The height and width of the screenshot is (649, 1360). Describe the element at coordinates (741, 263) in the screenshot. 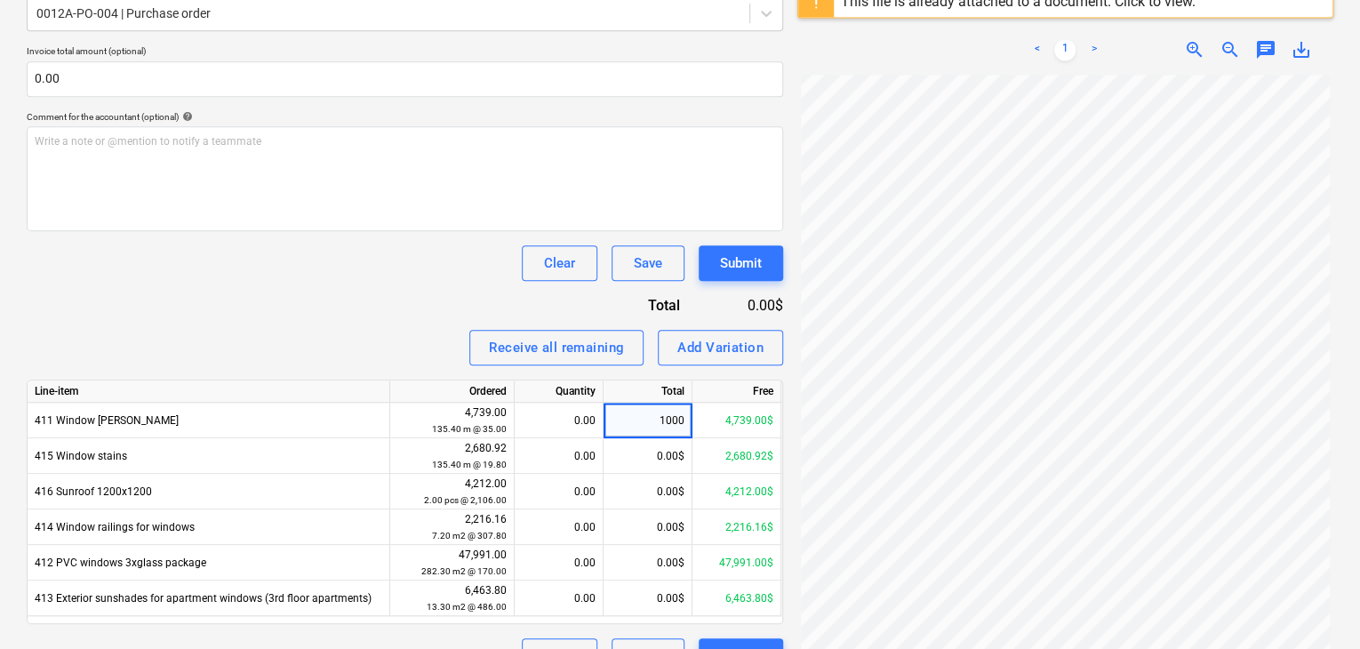

I see `div: Submit` at that location.